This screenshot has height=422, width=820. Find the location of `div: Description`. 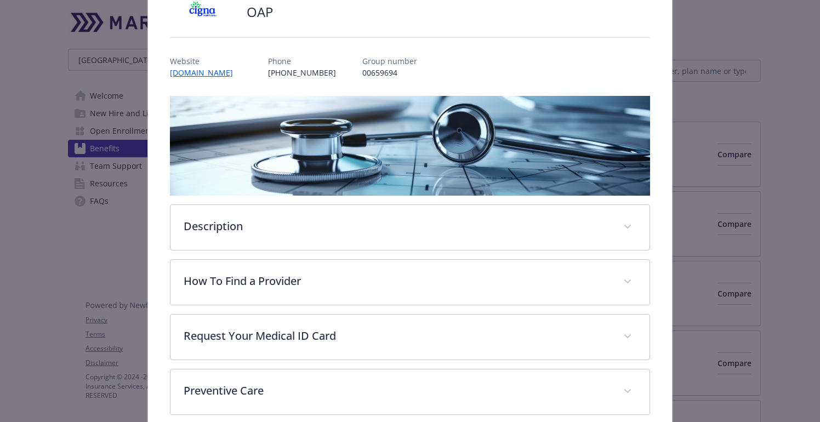

div: Description is located at coordinates (409, 227).